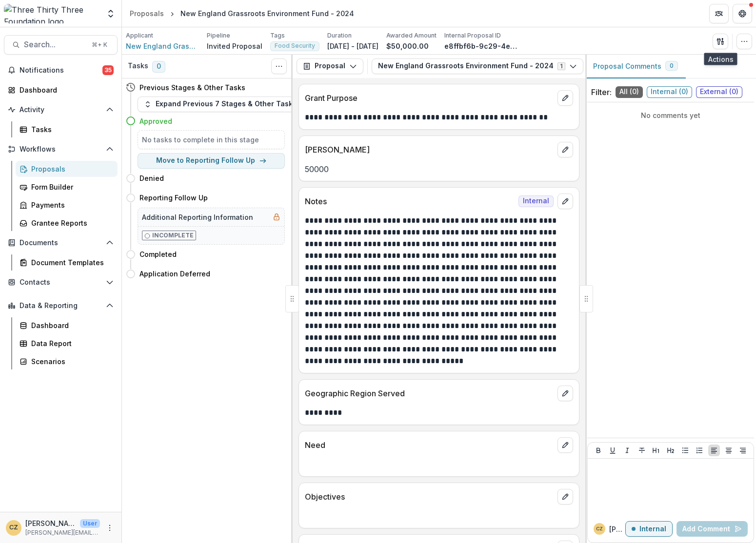  What do you see at coordinates (60, 306) in the screenshot?
I see `button: Open Data & Reporting` at bounding box center [60, 306].